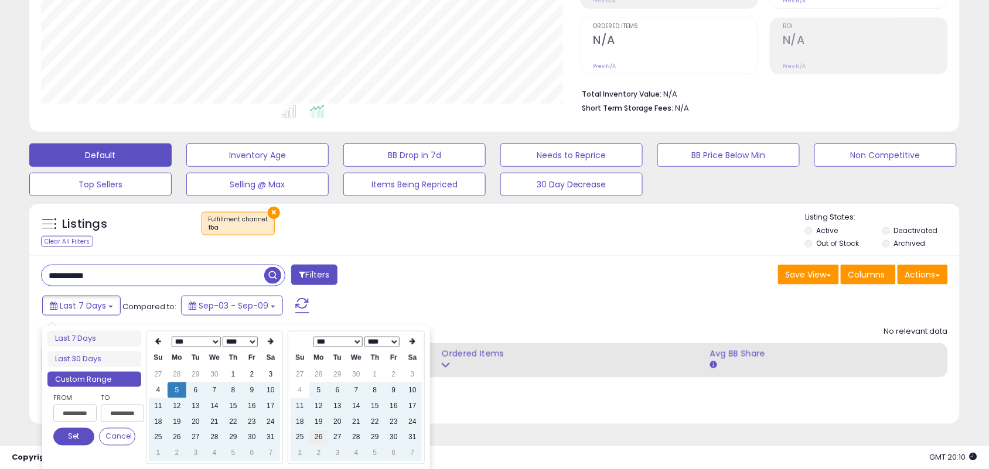 This screenshot has height=469, width=989. I want to click on button: Default, so click(100, 155).